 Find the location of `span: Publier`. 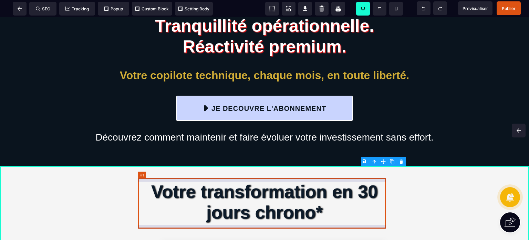

span: Publier is located at coordinates (509, 8).